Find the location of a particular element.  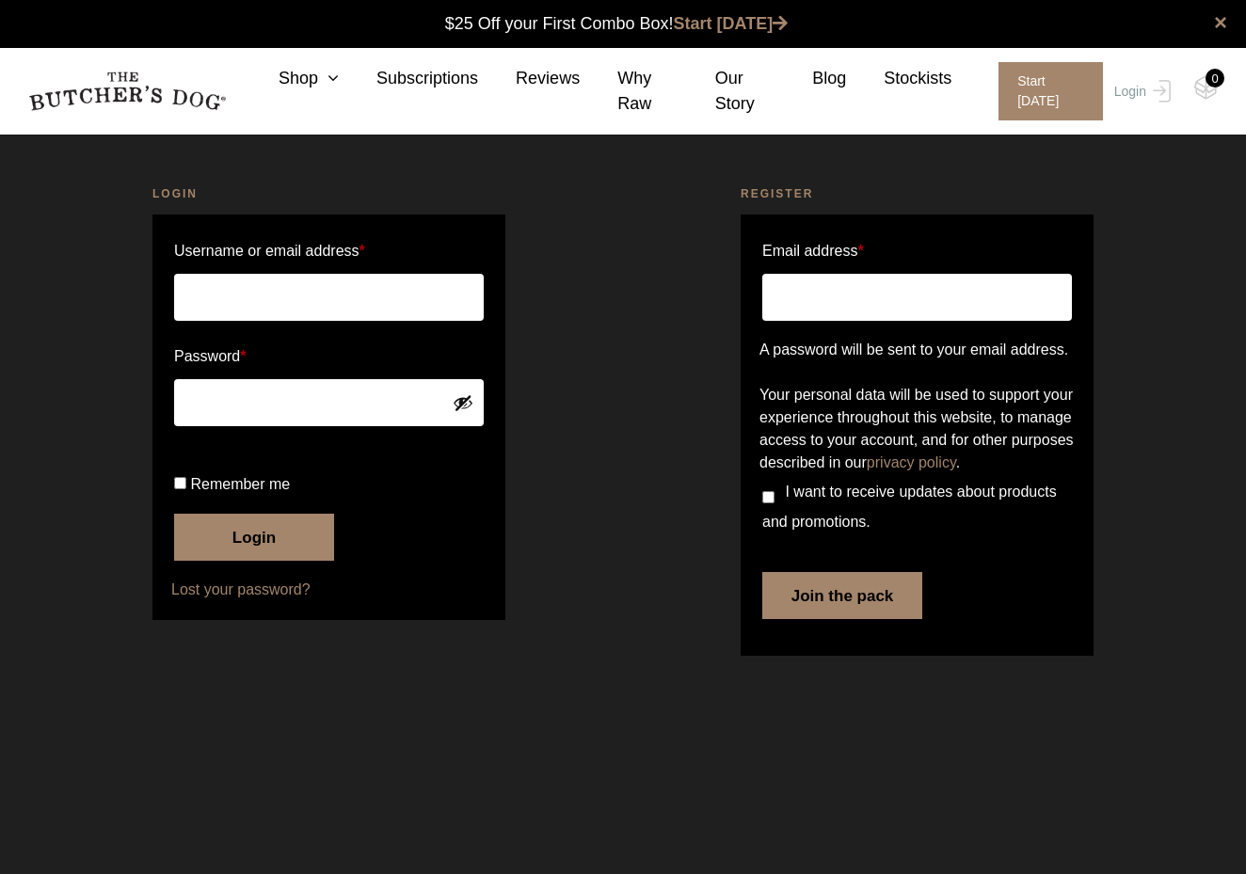

label: Password is located at coordinates (328, 357).